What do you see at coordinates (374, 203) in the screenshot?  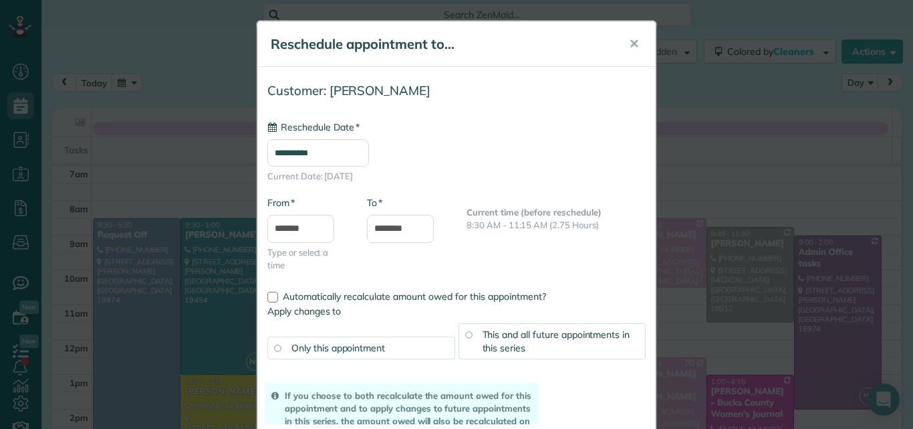 I see `label: To` at bounding box center [374, 203].